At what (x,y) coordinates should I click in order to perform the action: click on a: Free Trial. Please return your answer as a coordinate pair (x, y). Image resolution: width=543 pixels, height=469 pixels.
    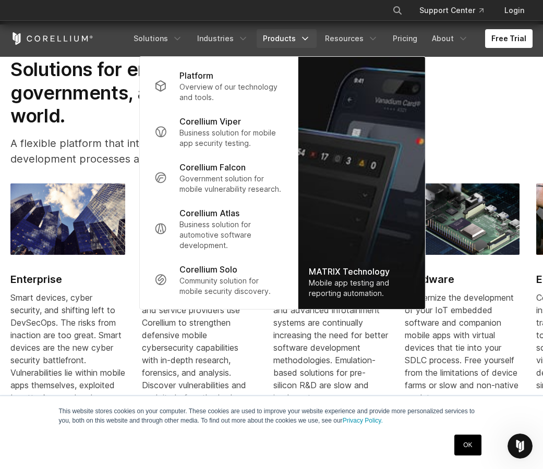
    Looking at the image, I should click on (509, 39).